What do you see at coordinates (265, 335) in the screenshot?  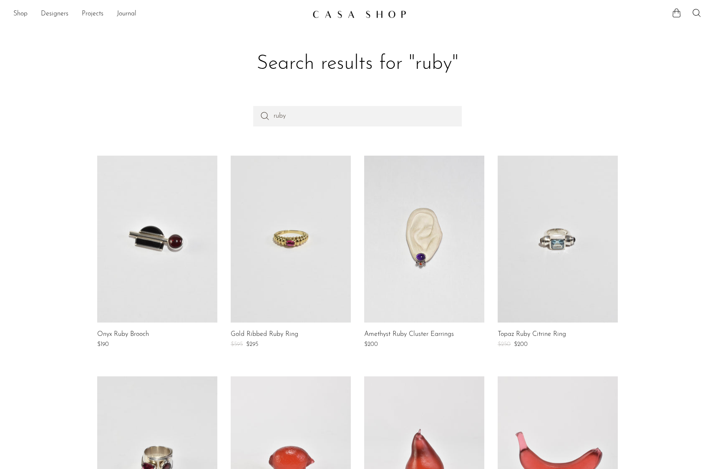 I see `a: Gold Ribbed Ruby Ring` at bounding box center [265, 335].